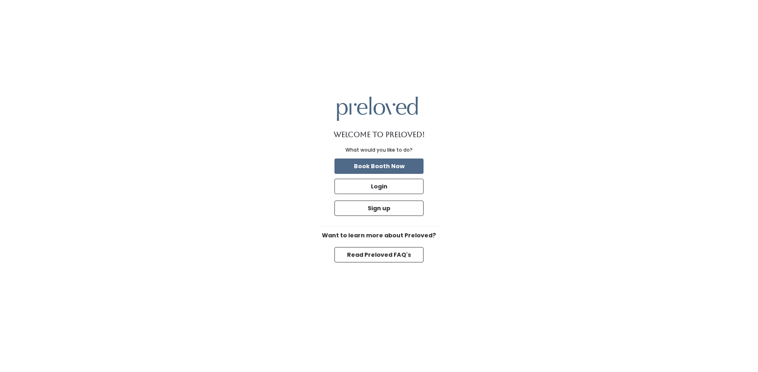  What do you see at coordinates (379, 187) in the screenshot?
I see `button: Login` at bounding box center [379, 187].